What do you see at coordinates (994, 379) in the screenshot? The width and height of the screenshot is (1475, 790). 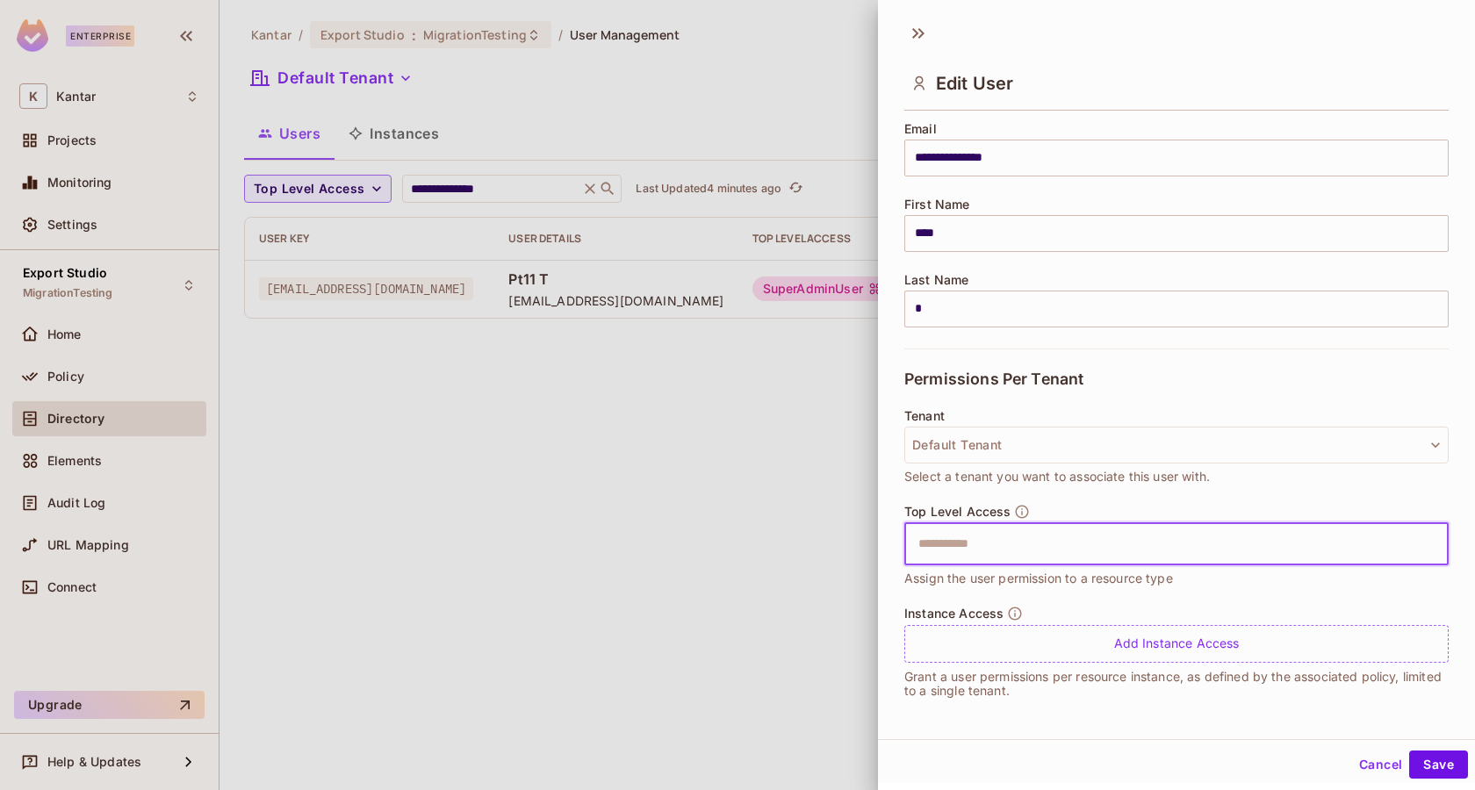 I see `span: Permissions Per Tenant` at bounding box center [994, 379].